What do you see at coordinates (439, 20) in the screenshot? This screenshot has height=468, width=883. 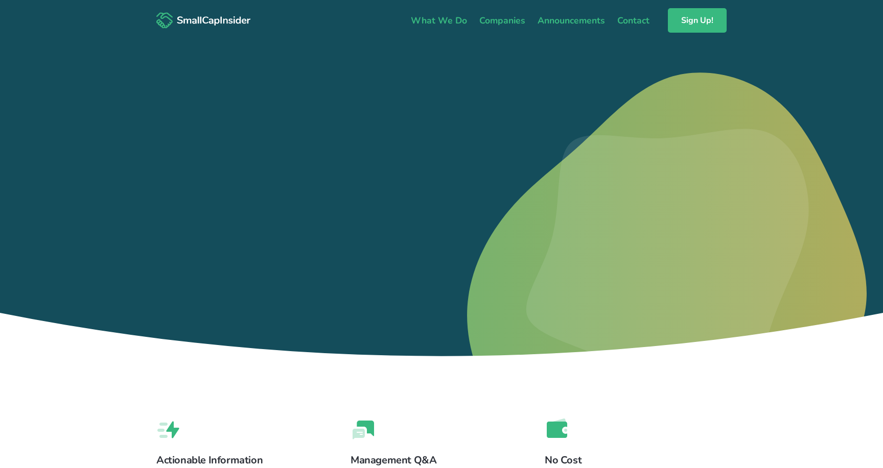 I see `a: What We Do` at bounding box center [439, 20].